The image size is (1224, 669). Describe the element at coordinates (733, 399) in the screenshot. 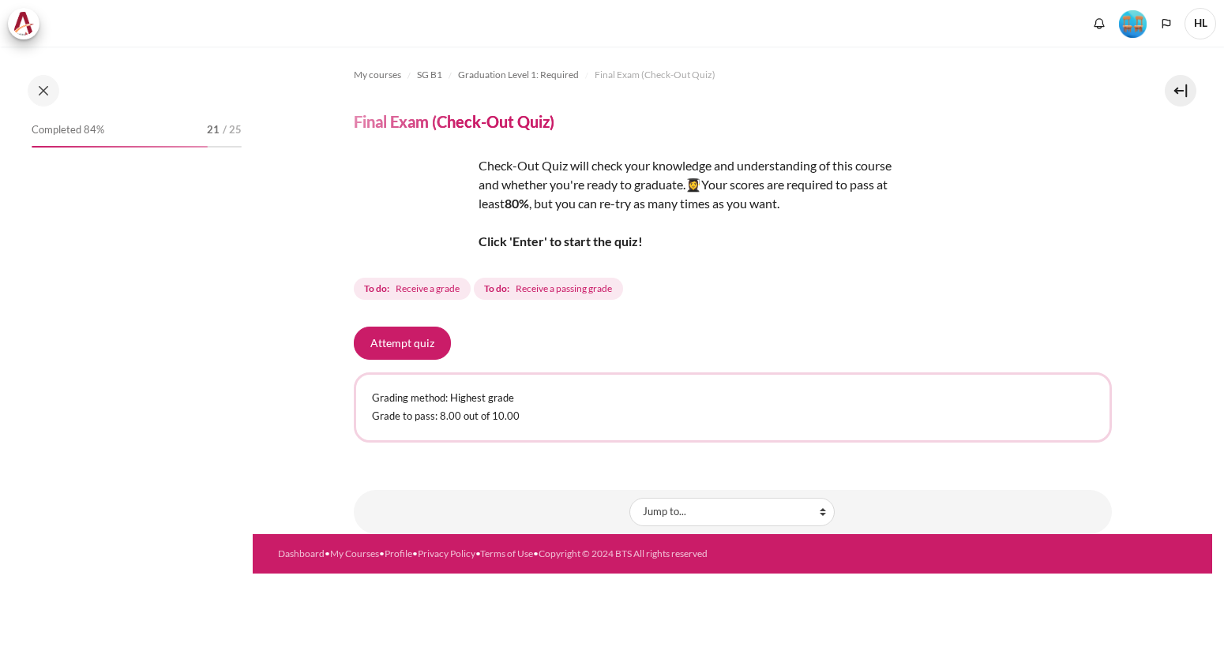

I see `p: Grading method: Highest grade` at that location.